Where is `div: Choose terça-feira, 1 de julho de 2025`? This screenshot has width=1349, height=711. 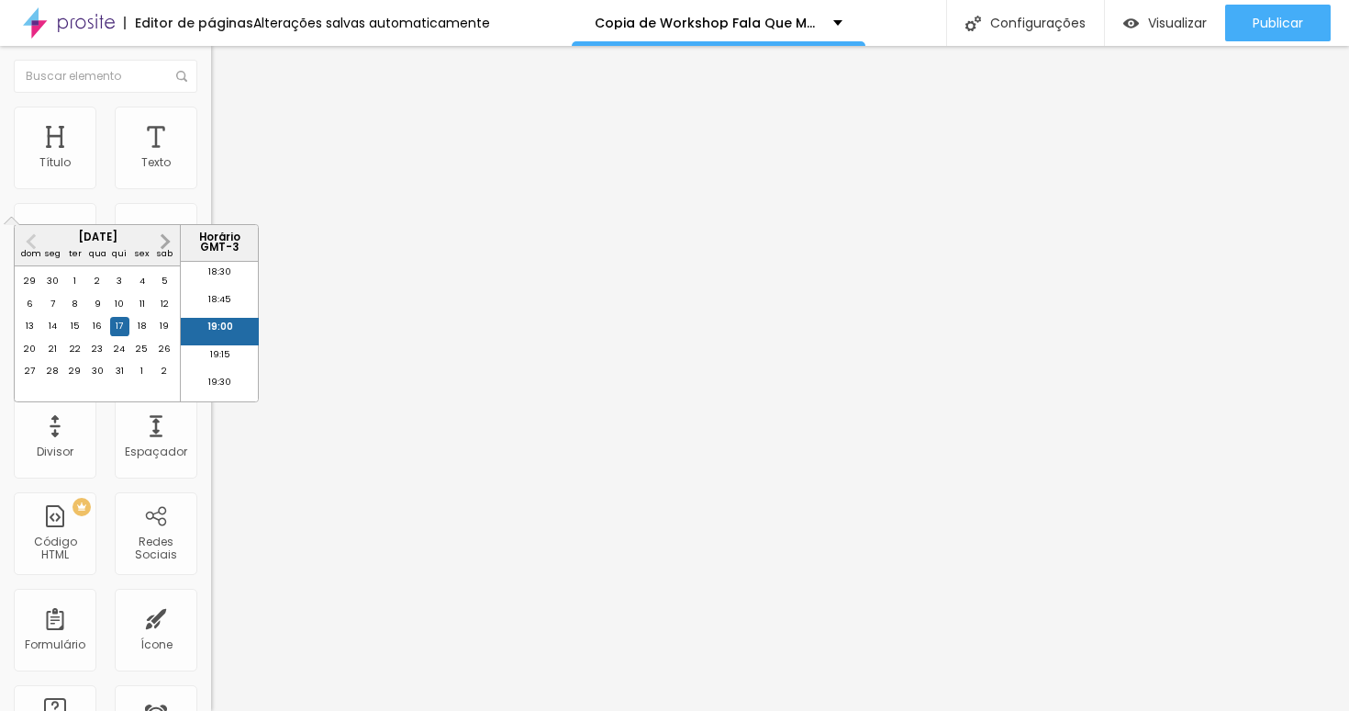
div: Choose terça-feira, 1 de julho de 2025 is located at coordinates (75, 281).